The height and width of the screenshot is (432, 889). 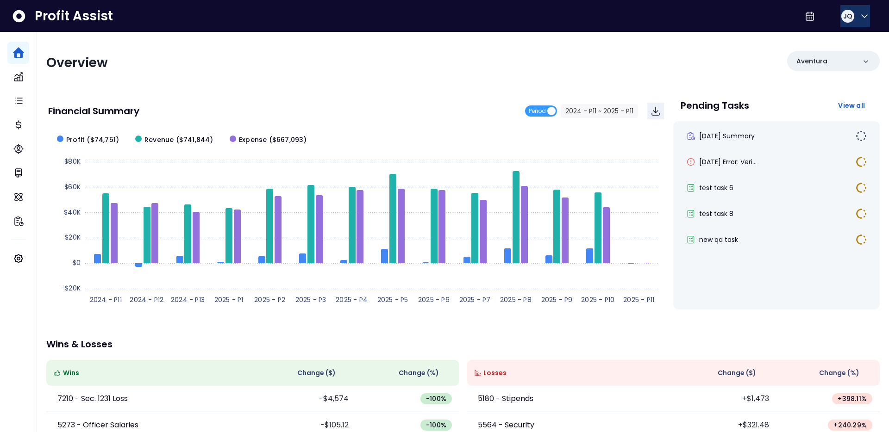 What do you see at coordinates (71, 373) in the screenshot?
I see `span: Wins` at bounding box center [71, 373].